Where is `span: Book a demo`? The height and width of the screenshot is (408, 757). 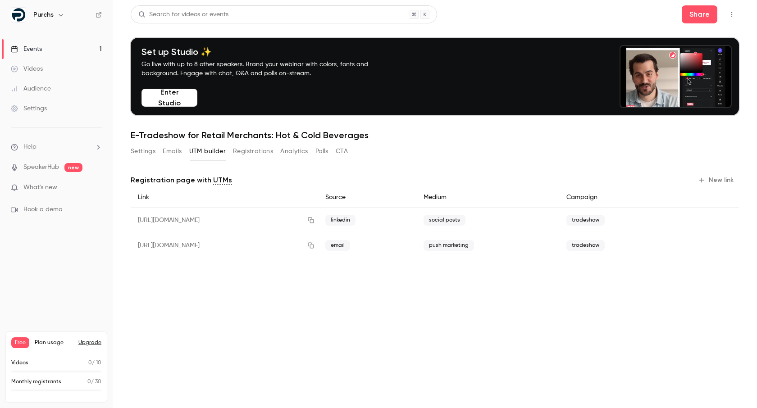
span: Book a demo is located at coordinates (43, 210).